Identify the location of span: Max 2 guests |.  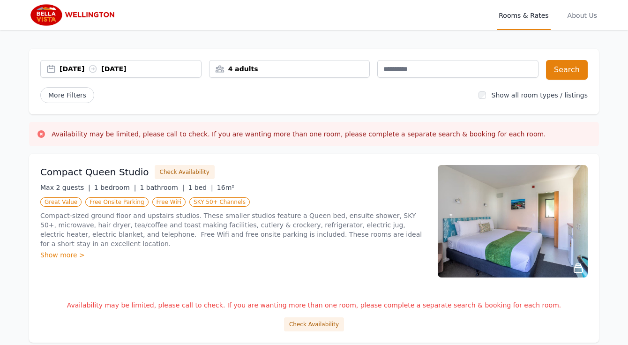
(65, 187).